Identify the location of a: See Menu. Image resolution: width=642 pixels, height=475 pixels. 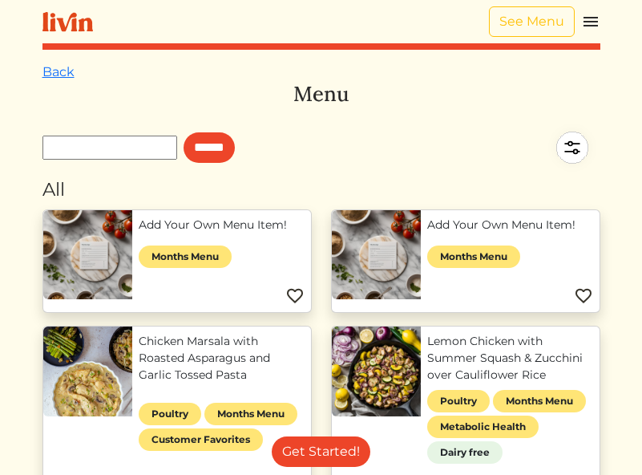
(532, 22).